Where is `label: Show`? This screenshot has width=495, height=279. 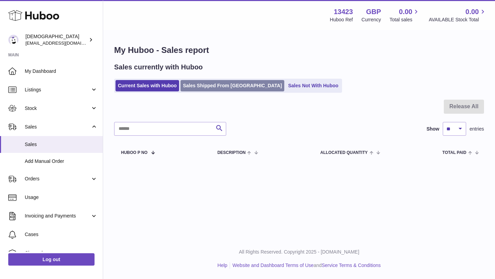 label: Show is located at coordinates (433, 129).